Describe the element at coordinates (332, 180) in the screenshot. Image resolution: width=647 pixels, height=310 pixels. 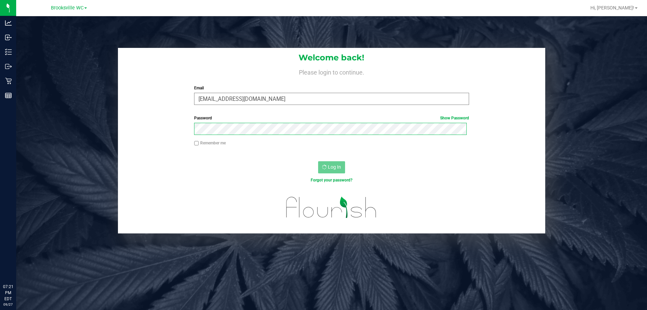
I see `a: Forgot your password?` at that location.